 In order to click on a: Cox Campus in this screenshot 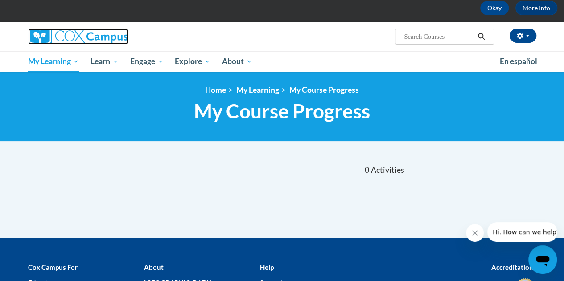, I will do `click(108, 37)`.